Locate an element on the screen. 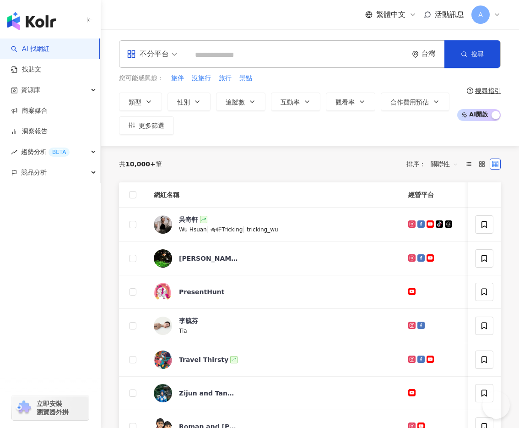  a: searchAI 找網紅 is located at coordinates (30, 49).